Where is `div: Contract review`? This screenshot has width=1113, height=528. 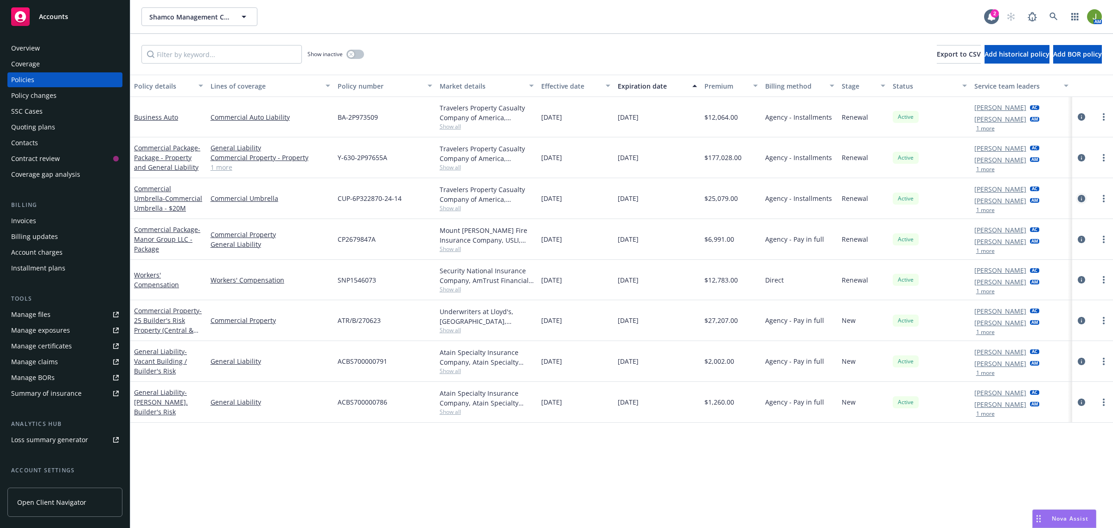 div: Contract review is located at coordinates (35, 159).